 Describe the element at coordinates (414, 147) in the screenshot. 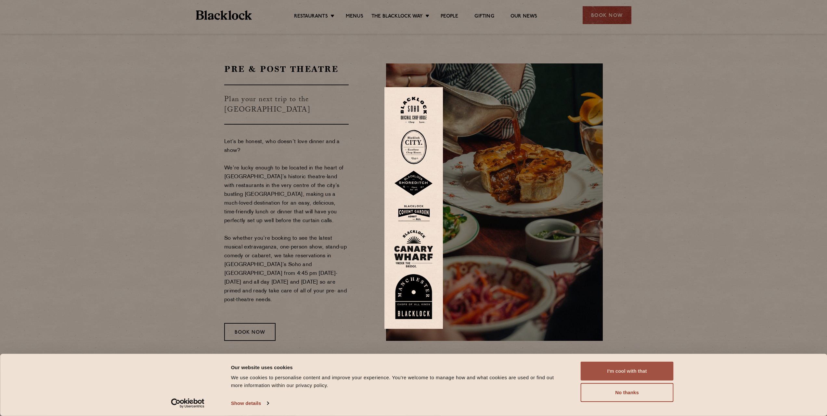

I see `img: City-stamp-default.svg` at that location.